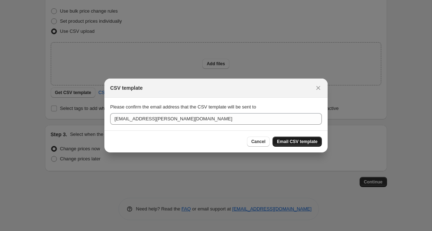  What do you see at coordinates (258, 142) in the screenshot?
I see `span: Cancel` at bounding box center [258, 142].